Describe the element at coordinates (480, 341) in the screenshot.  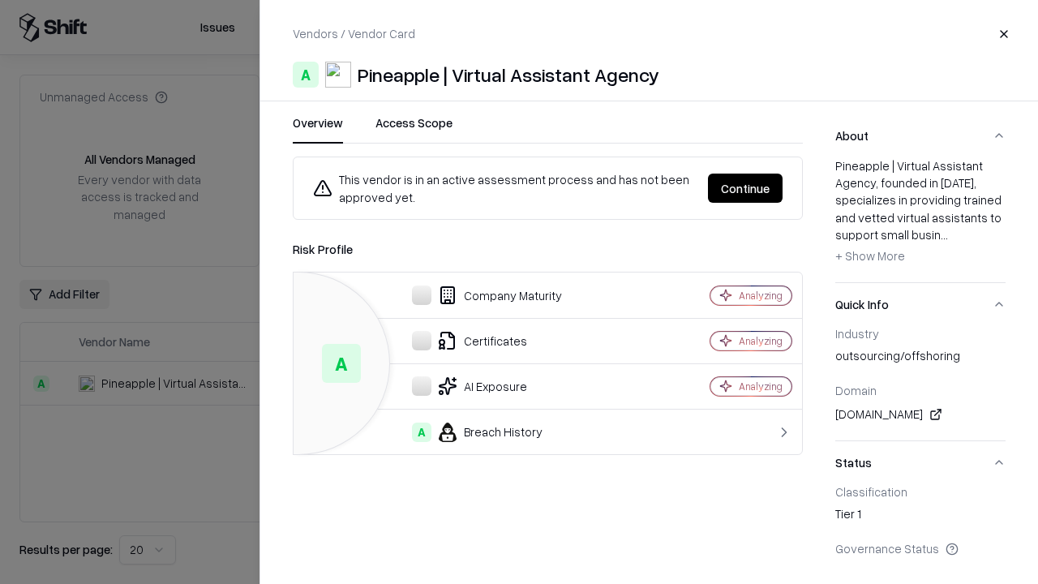
I see `div: Certificates` at that location.